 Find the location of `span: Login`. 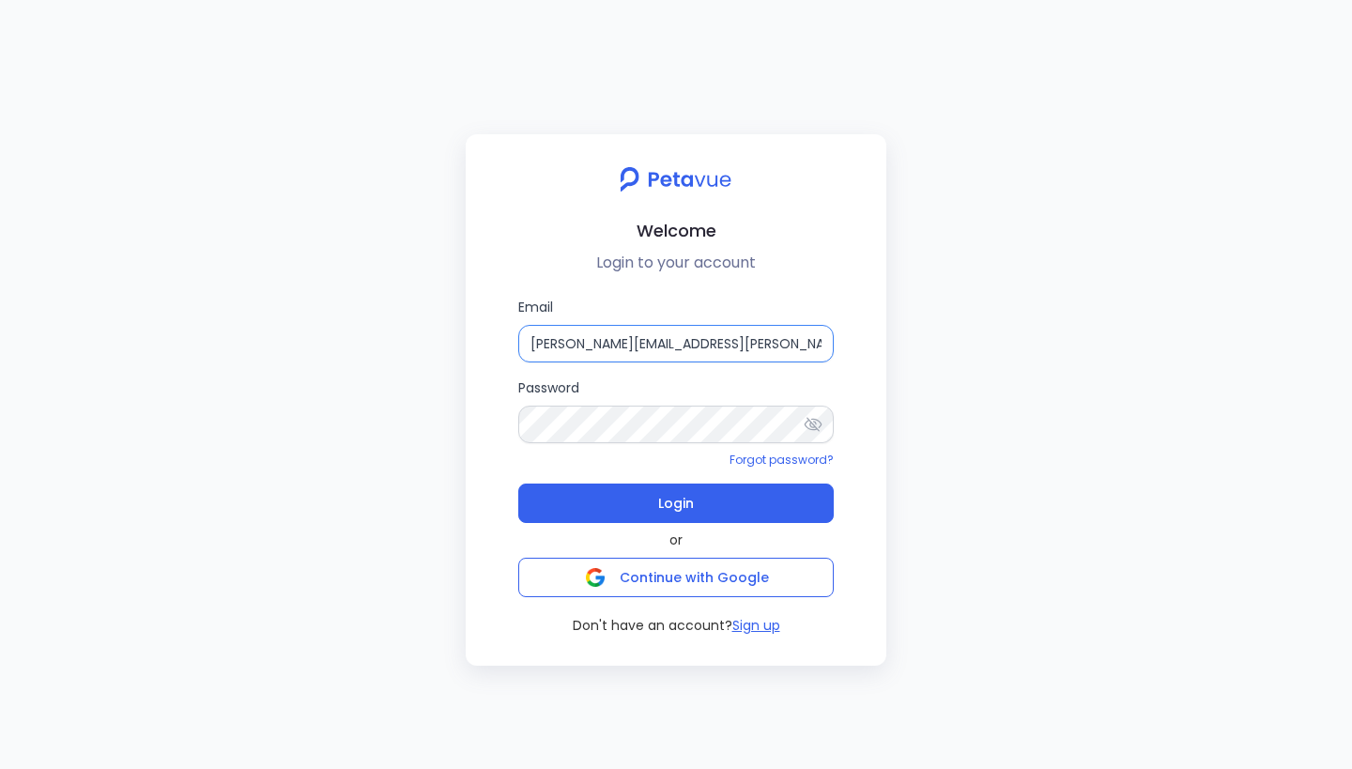

span: Login is located at coordinates (676, 503).